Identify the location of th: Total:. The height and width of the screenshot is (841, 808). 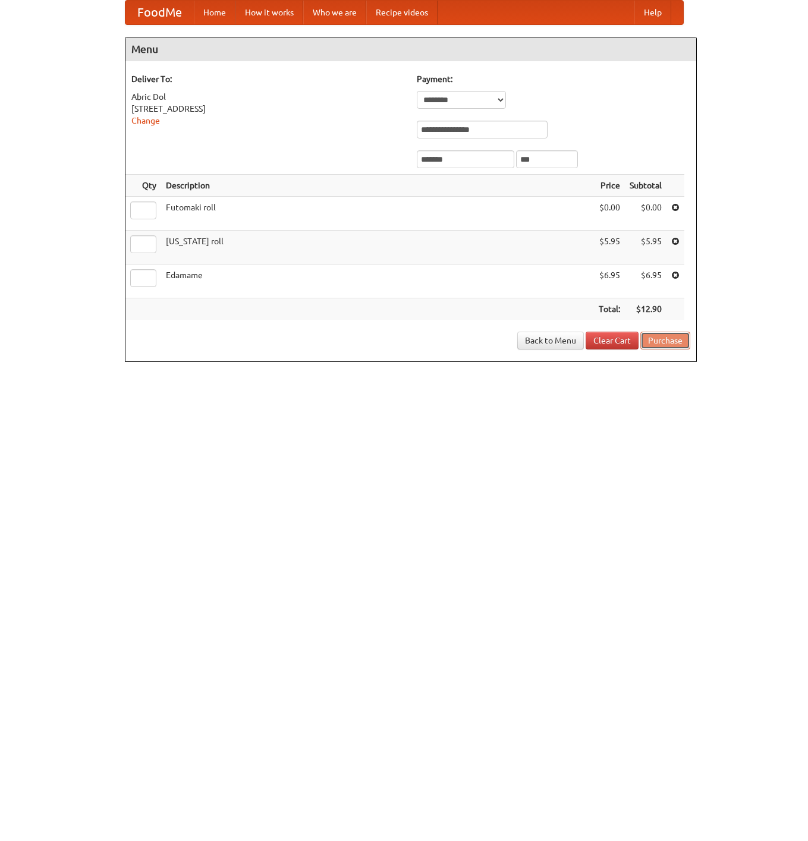
(609, 309).